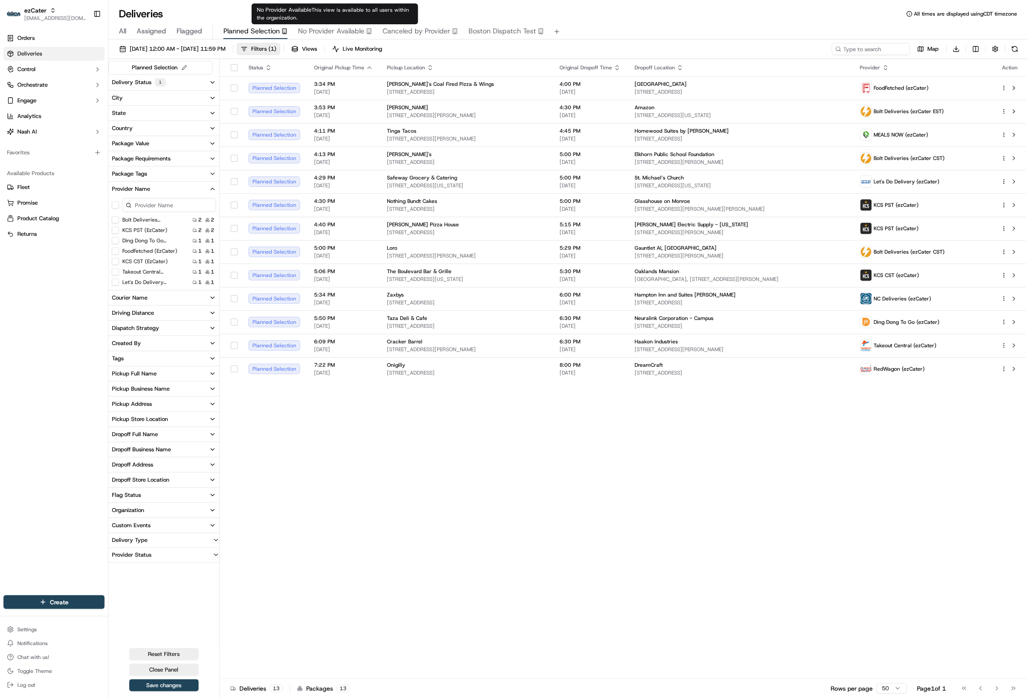  What do you see at coordinates (405, 342) in the screenshot?
I see `span: Cracker Barrel` at bounding box center [405, 342].